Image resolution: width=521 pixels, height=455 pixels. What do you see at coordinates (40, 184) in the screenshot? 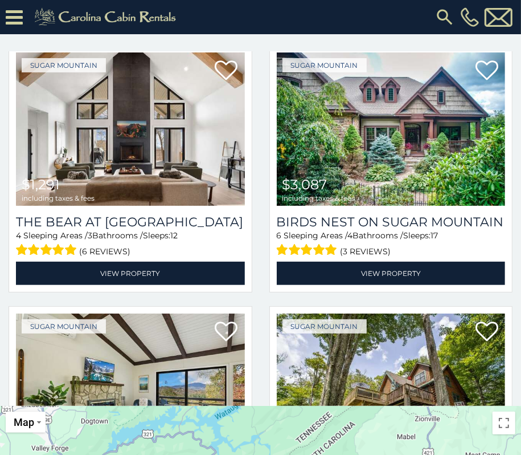
I see `span: $1,291` at bounding box center [40, 184].